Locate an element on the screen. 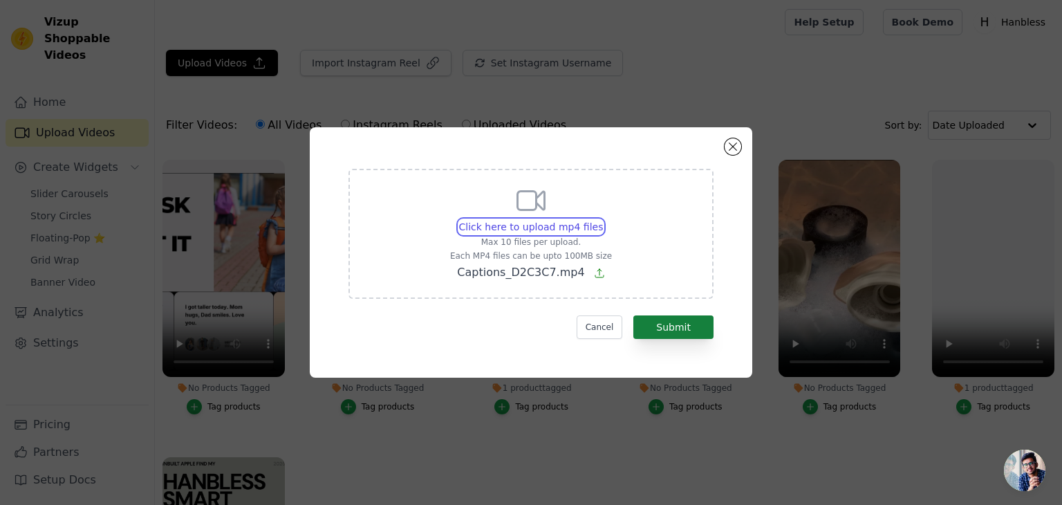 This screenshot has width=1062, height=505. p: Each MP4 files can be upto 100MB size is located at coordinates (531, 256).